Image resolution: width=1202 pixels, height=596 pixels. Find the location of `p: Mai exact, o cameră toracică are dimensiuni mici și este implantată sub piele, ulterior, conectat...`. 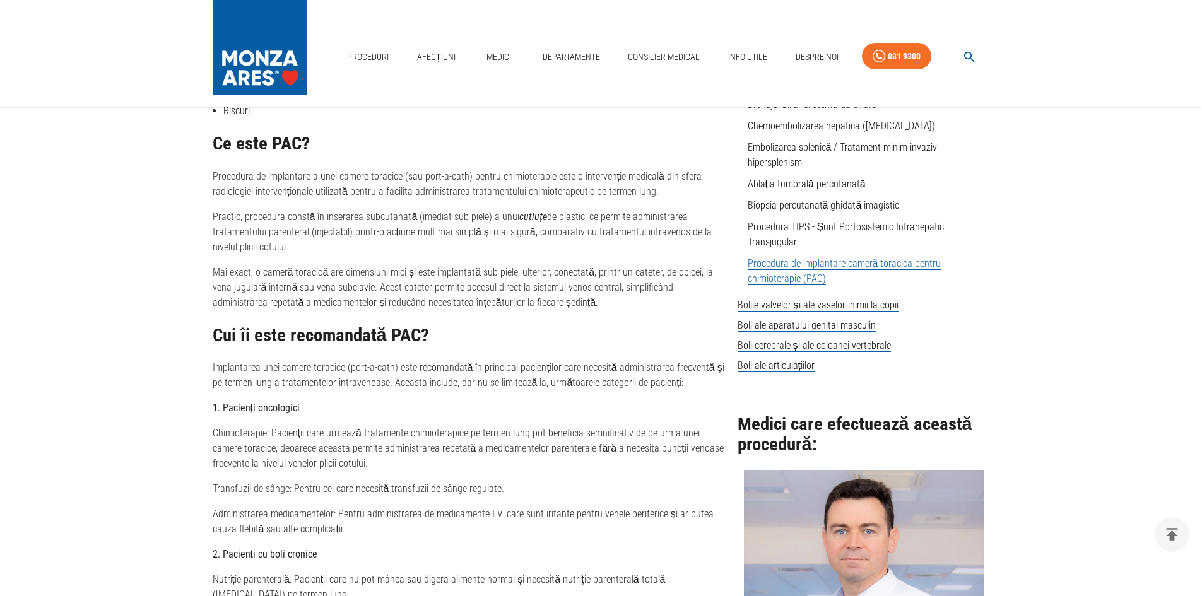

p: Mai exact, o cameră toracică are dimensiuni mici și este implantată sub piele, ulterior, conectat... is located at coordinates (470, 288).